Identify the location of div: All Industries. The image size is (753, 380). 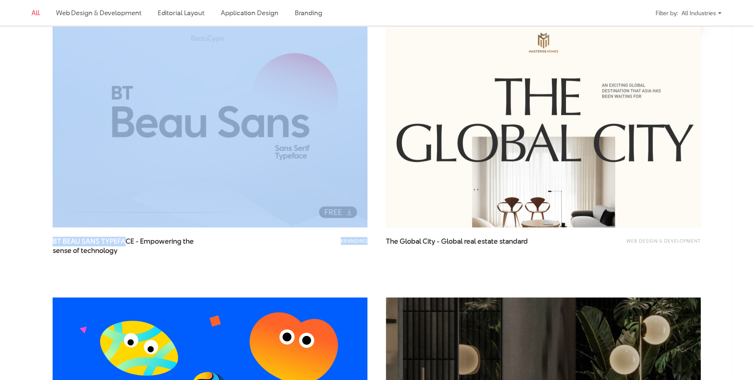
(701, 13).